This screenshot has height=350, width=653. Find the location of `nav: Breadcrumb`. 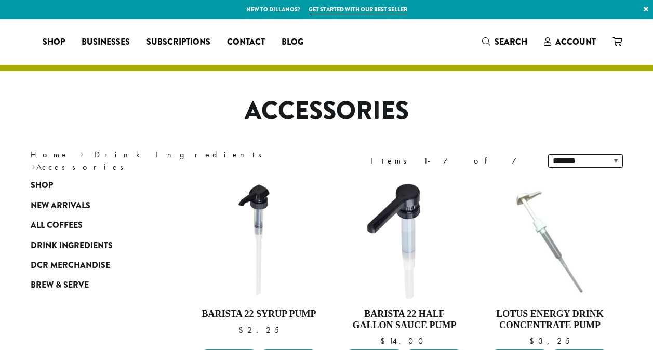

nav: Breadcrumb is located at coordinates (171, 161).